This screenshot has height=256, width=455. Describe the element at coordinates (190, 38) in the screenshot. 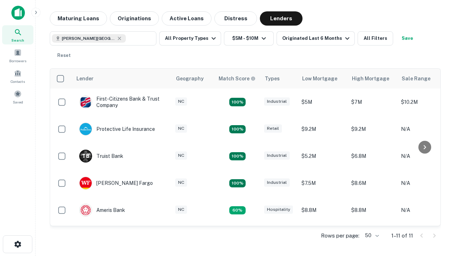

I see `button: All Property Types` at that location.